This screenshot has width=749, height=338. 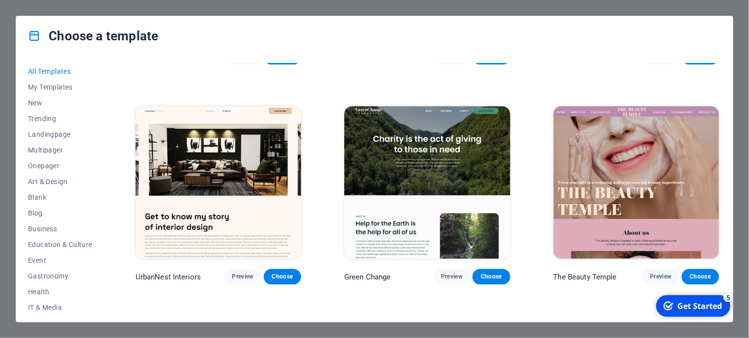 I want to click on h4: Choose a template, so click(x=93, y=36).